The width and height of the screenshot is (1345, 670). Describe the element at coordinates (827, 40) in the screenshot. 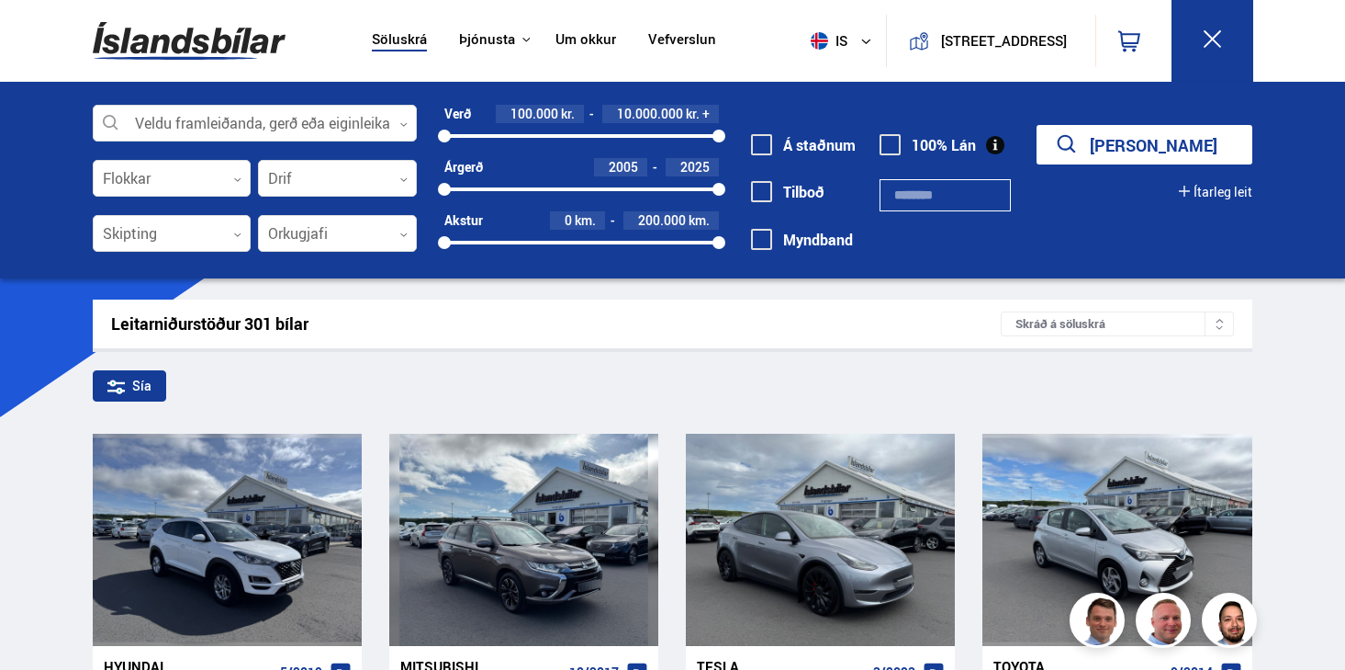

I see `span: is` at that location.